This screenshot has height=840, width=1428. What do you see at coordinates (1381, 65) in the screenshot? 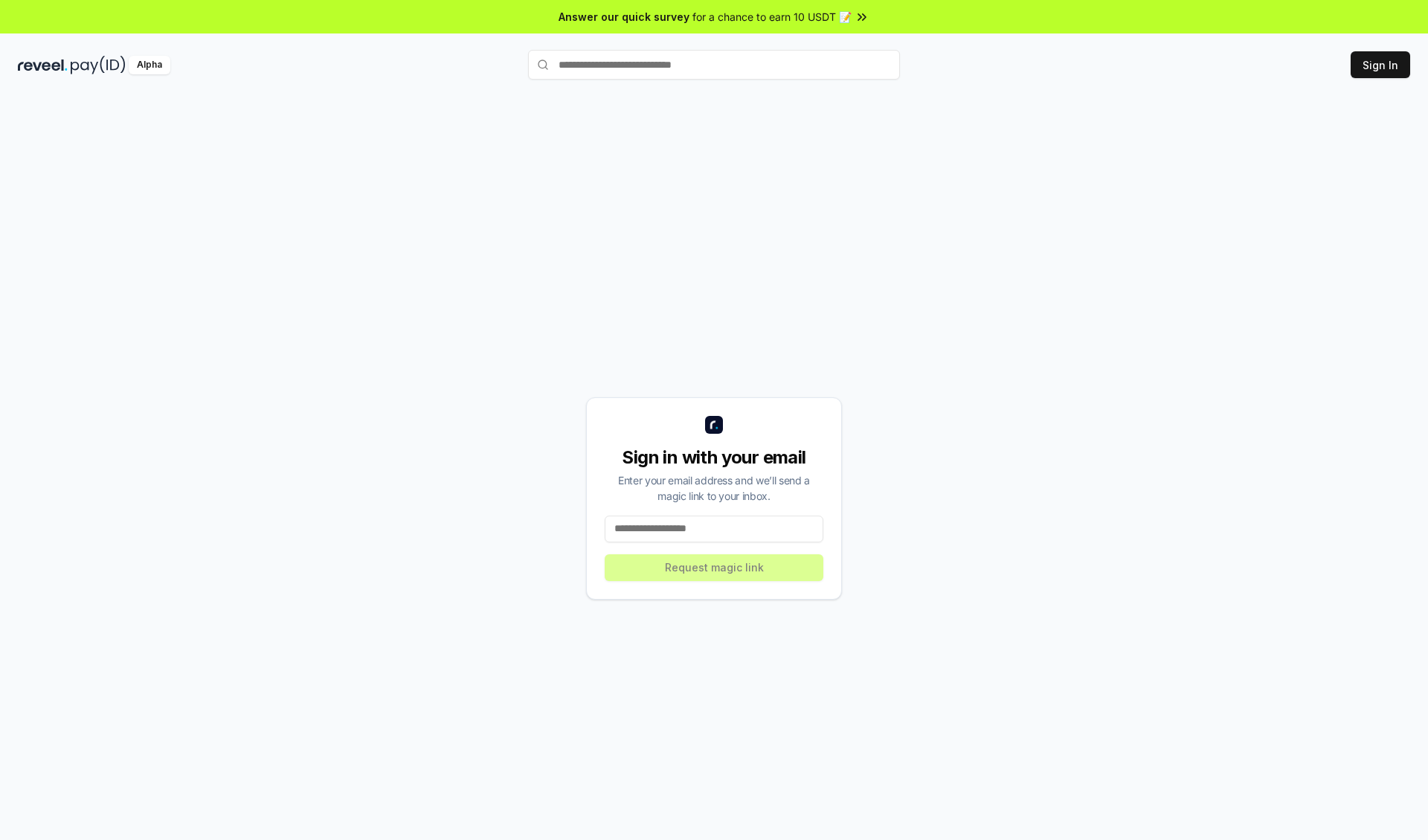
I see `button: Sign In` at bounding box center [1381, 65].